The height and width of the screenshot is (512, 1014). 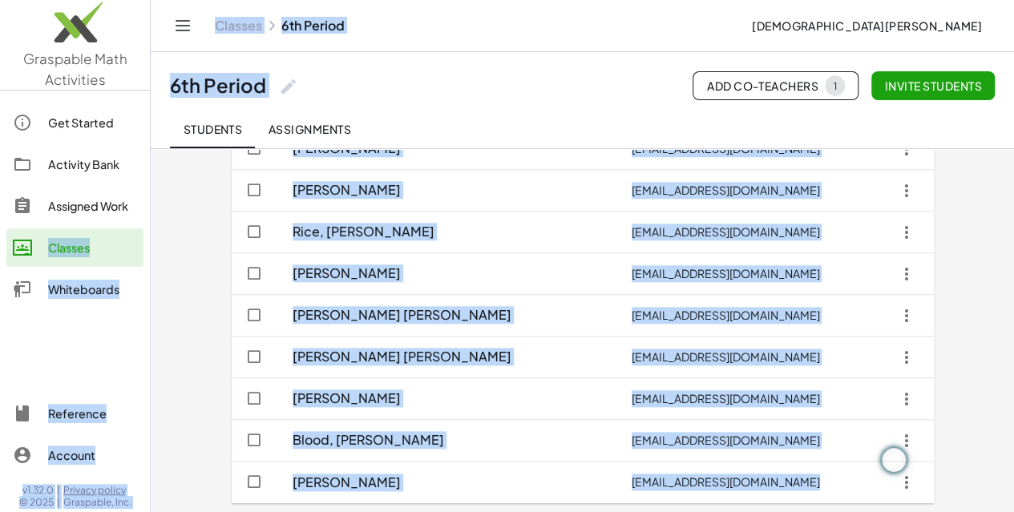 What do you see at coordinates (183, 26) in the screenshot?
I see `button: Toggle navigation` at bounding box center [183, 26].